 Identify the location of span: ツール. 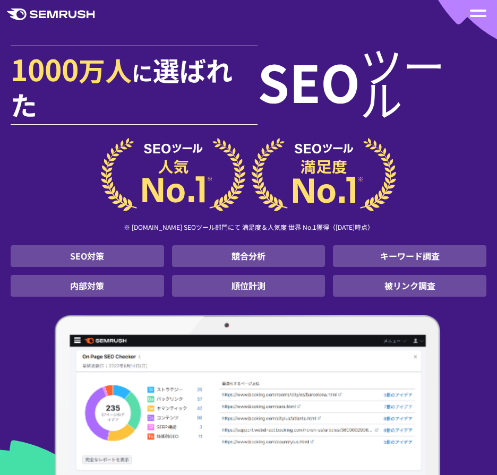
(423, 81).